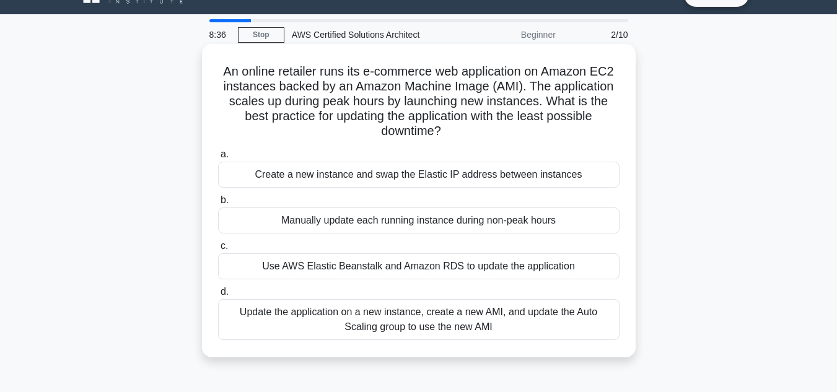 This screenshot has width=837, height=392. Describe the element at coordinates (419, 221) in the screenshot. I see `div: Manually update each running instance during non-peak hours` at that location.